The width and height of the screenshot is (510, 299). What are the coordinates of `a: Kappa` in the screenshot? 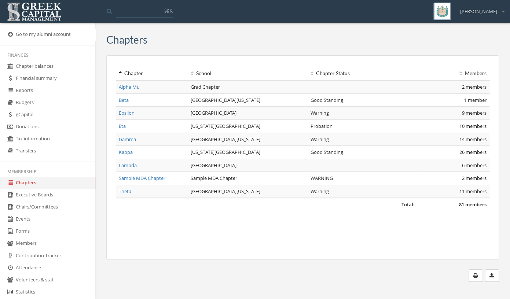 It's located at (126, 152).